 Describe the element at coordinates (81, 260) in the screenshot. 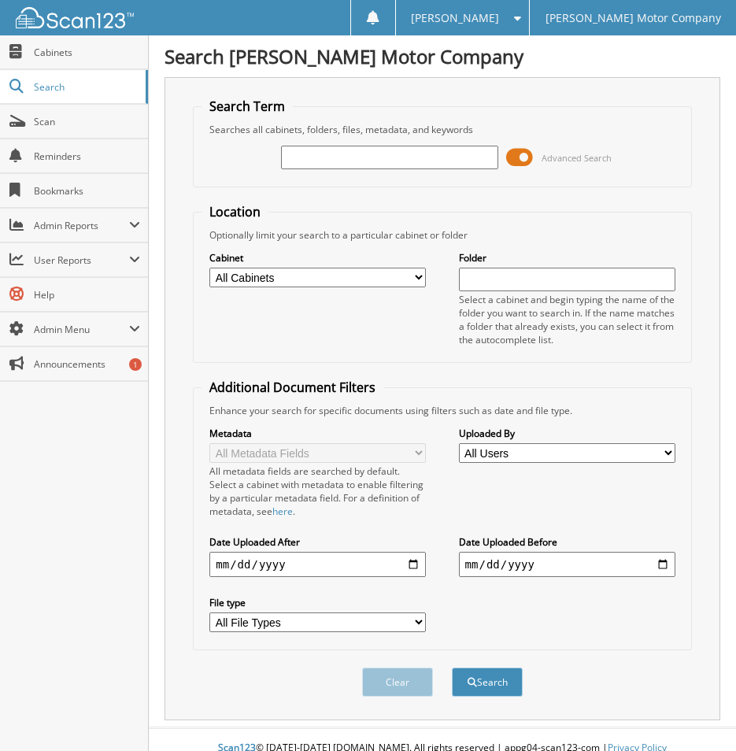

I see `span: User Reports` at that location.